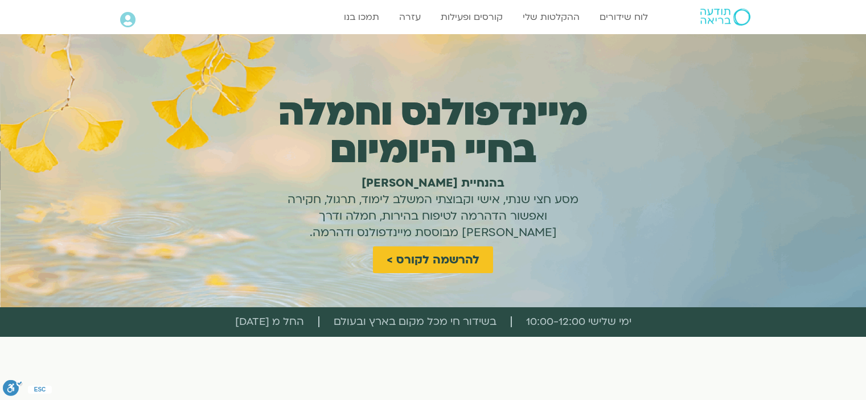  Describe the element at coordinates (471, 17) in the screenshot. I see `a: קורסים ופעילות` at that location.